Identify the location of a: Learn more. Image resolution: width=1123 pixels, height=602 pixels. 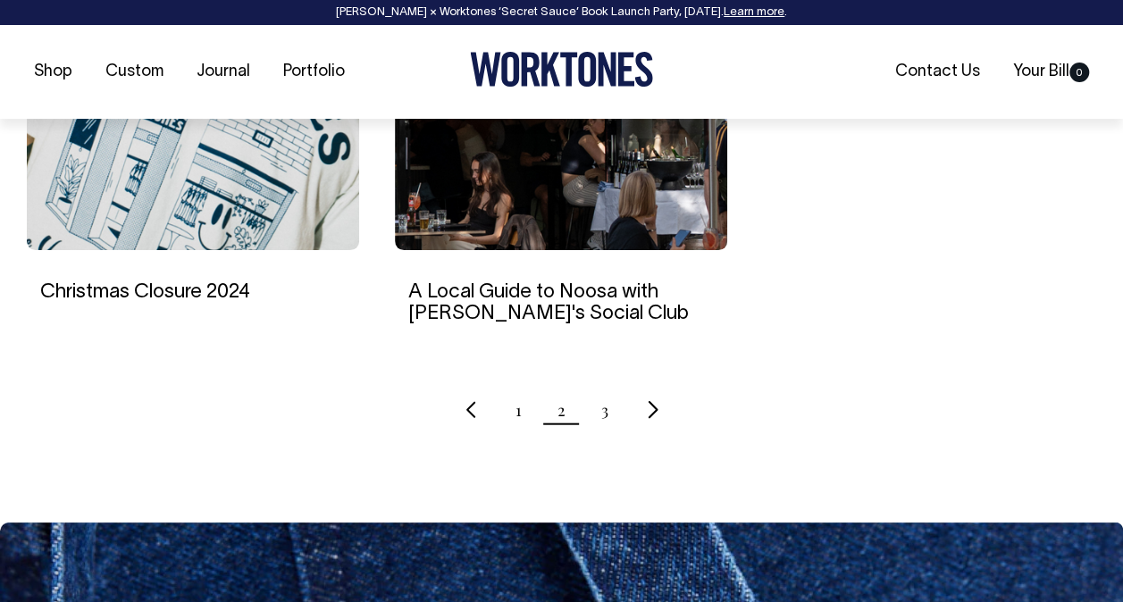
(754, 13).